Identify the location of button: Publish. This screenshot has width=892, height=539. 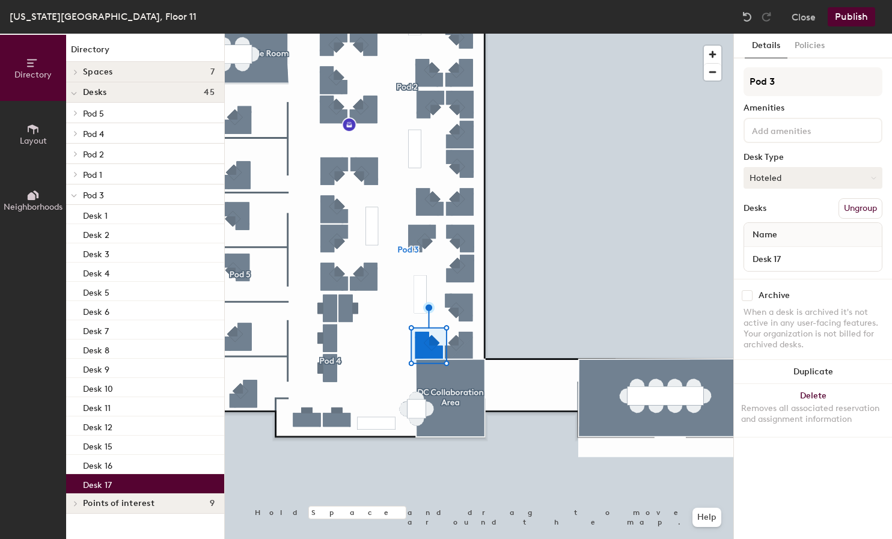
(851, 17).